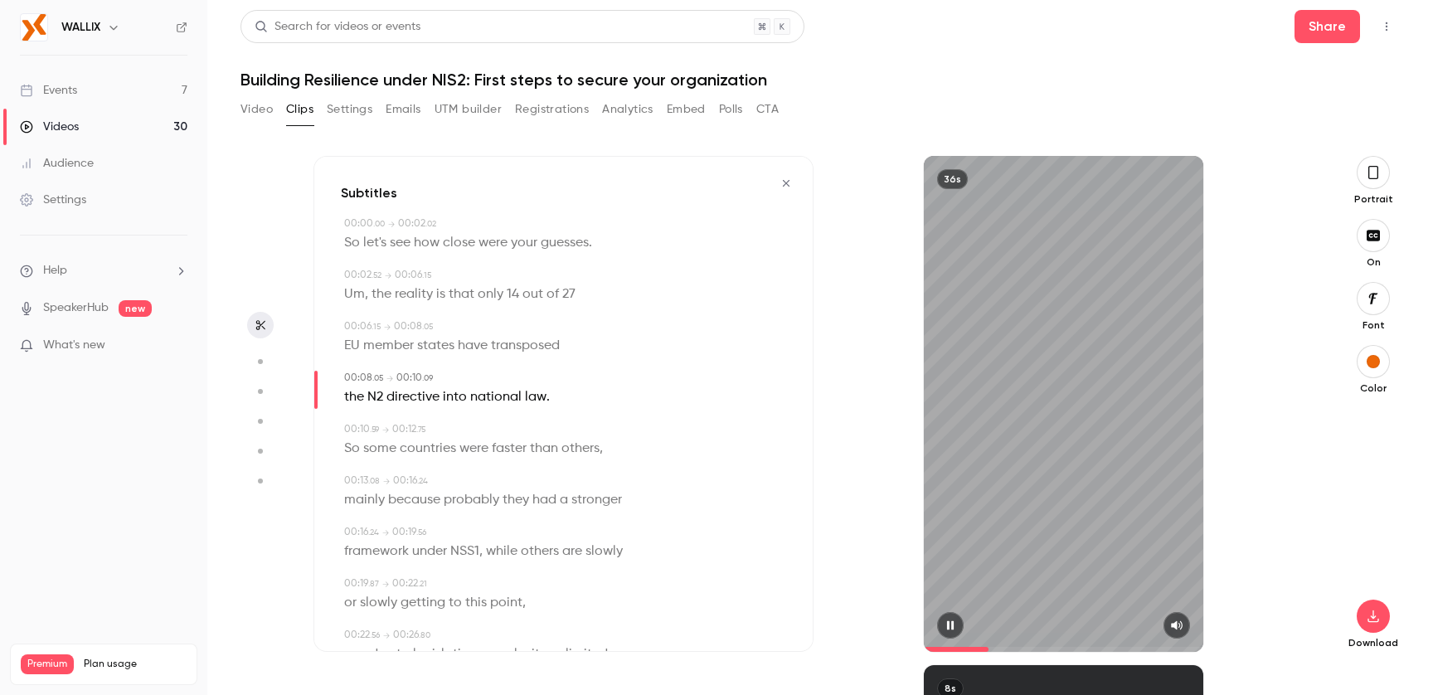 The width and height of the screenshot is (1433, 695). I want to click on span: 00:12, so click(404, 430).